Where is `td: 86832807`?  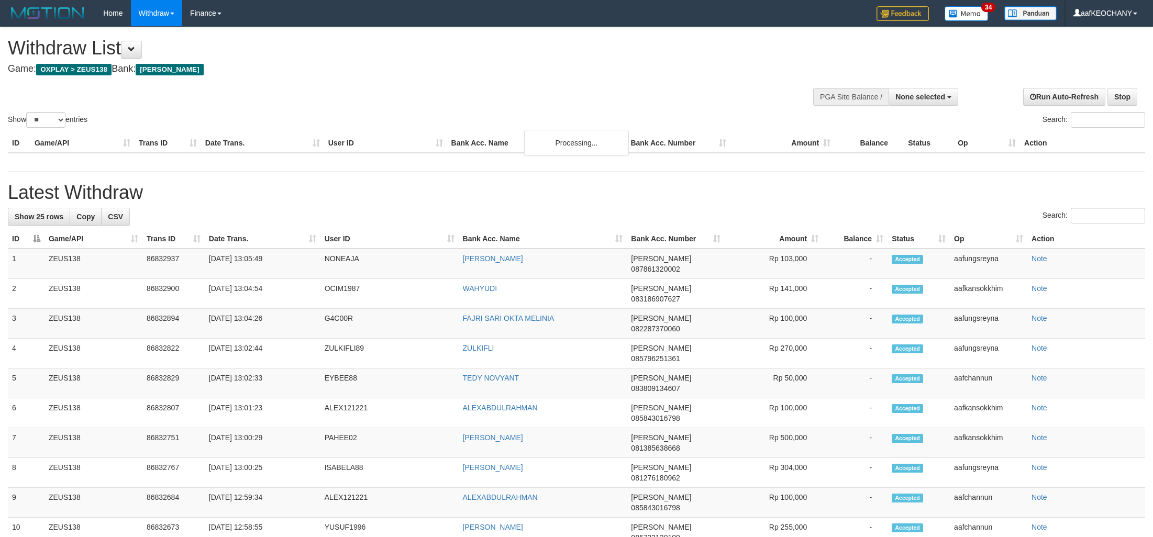
td: 86832807 is located at coordinates (173, 413).